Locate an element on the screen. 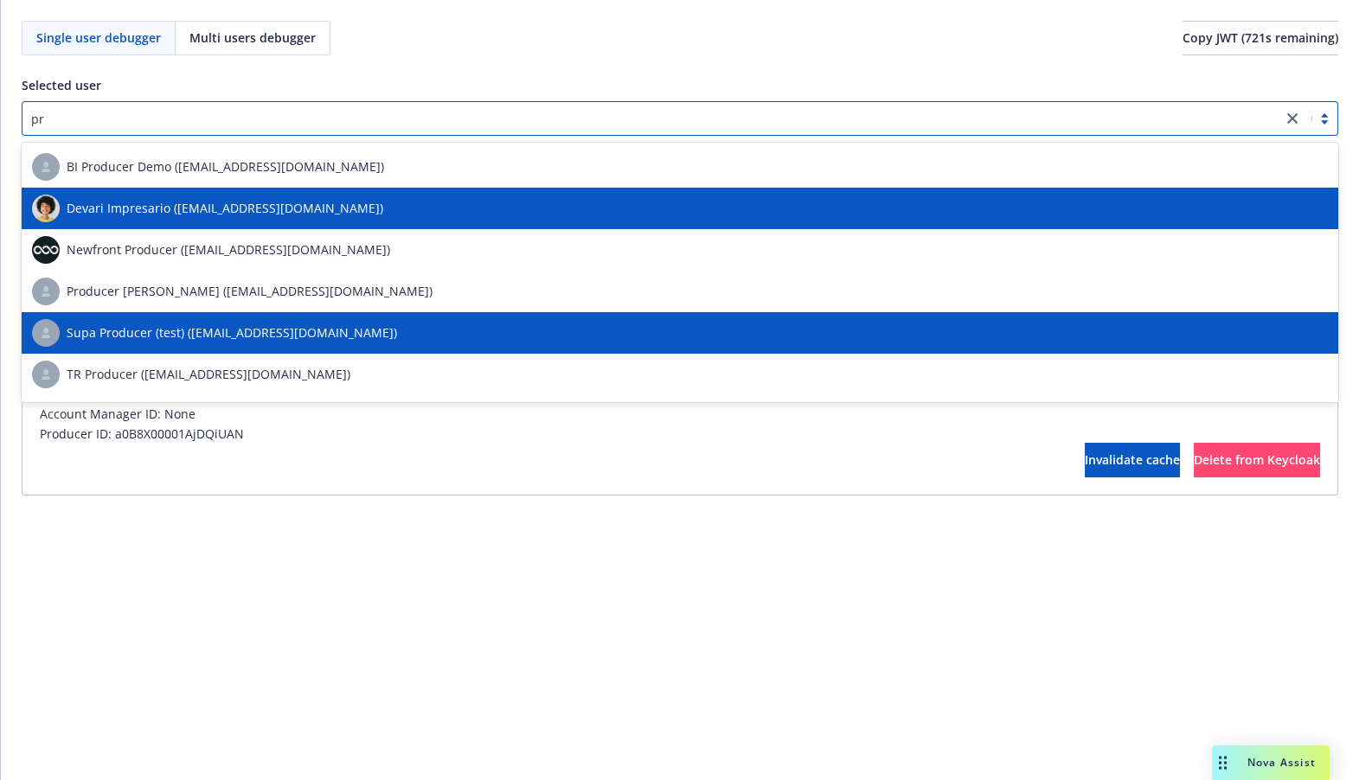 Image resolution: width=1359 pixels, height=780 pixels. span: Nova Assist is located at coordinates (1281, 762).